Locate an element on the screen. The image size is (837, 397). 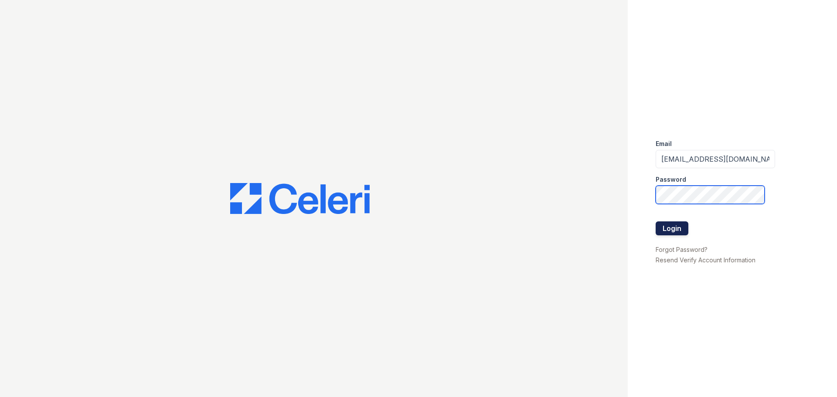
img: CE_Logo_Blue-a8612792a0a2168367f1c8372b55b34899dd931a85d93a1a3d3e32e68fde9ad4.png is located at coordinates (300, 199).